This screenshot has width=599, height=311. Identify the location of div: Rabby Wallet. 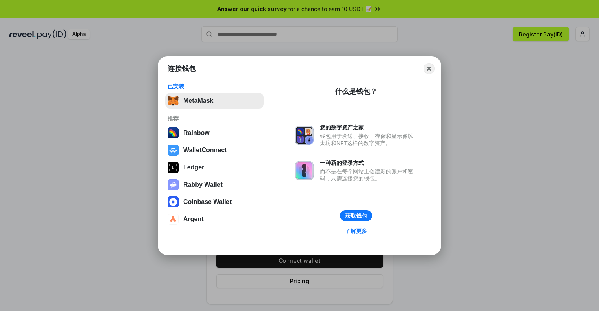
(203, 185).